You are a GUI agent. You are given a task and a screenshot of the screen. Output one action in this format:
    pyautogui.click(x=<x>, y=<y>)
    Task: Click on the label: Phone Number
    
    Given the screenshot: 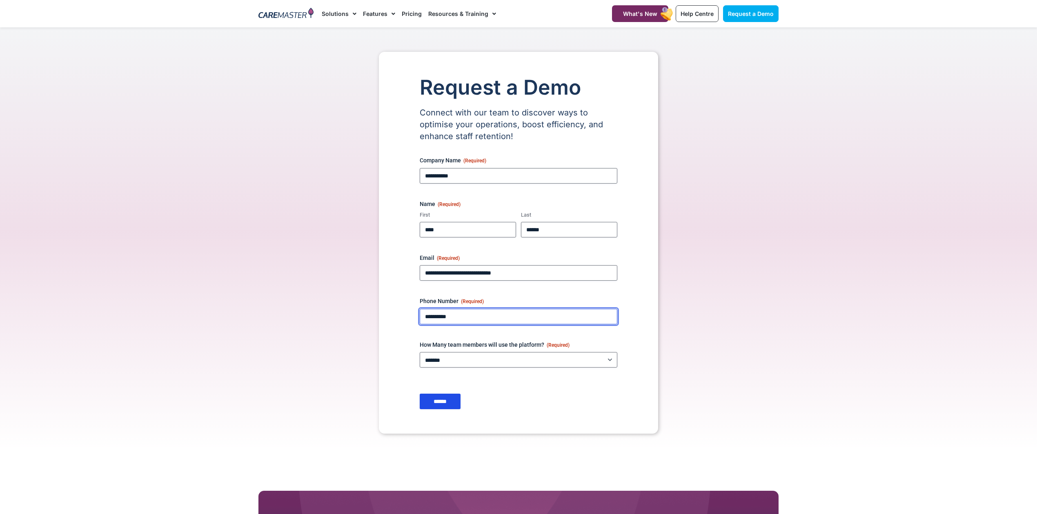 What is the action you would take?
    pyautogui.click(x=518, y=301)
    